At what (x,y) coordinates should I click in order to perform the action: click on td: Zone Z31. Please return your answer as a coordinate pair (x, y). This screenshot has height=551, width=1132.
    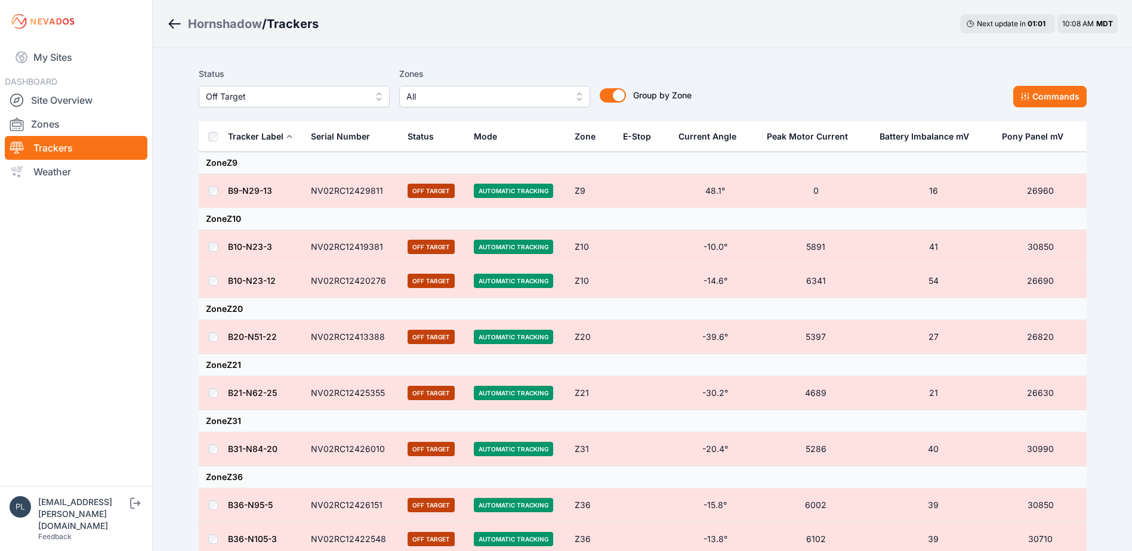
    Looking at the image, I should click on (643, 421).